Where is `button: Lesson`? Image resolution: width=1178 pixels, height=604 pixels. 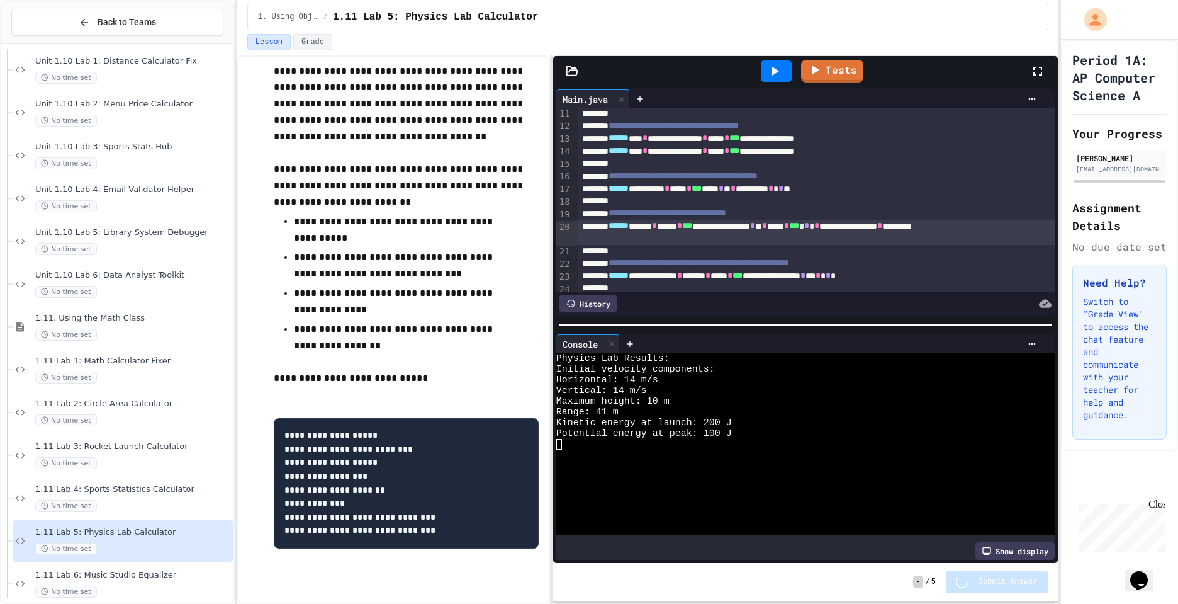
button: Lesson is located at coordinates (269, 42).